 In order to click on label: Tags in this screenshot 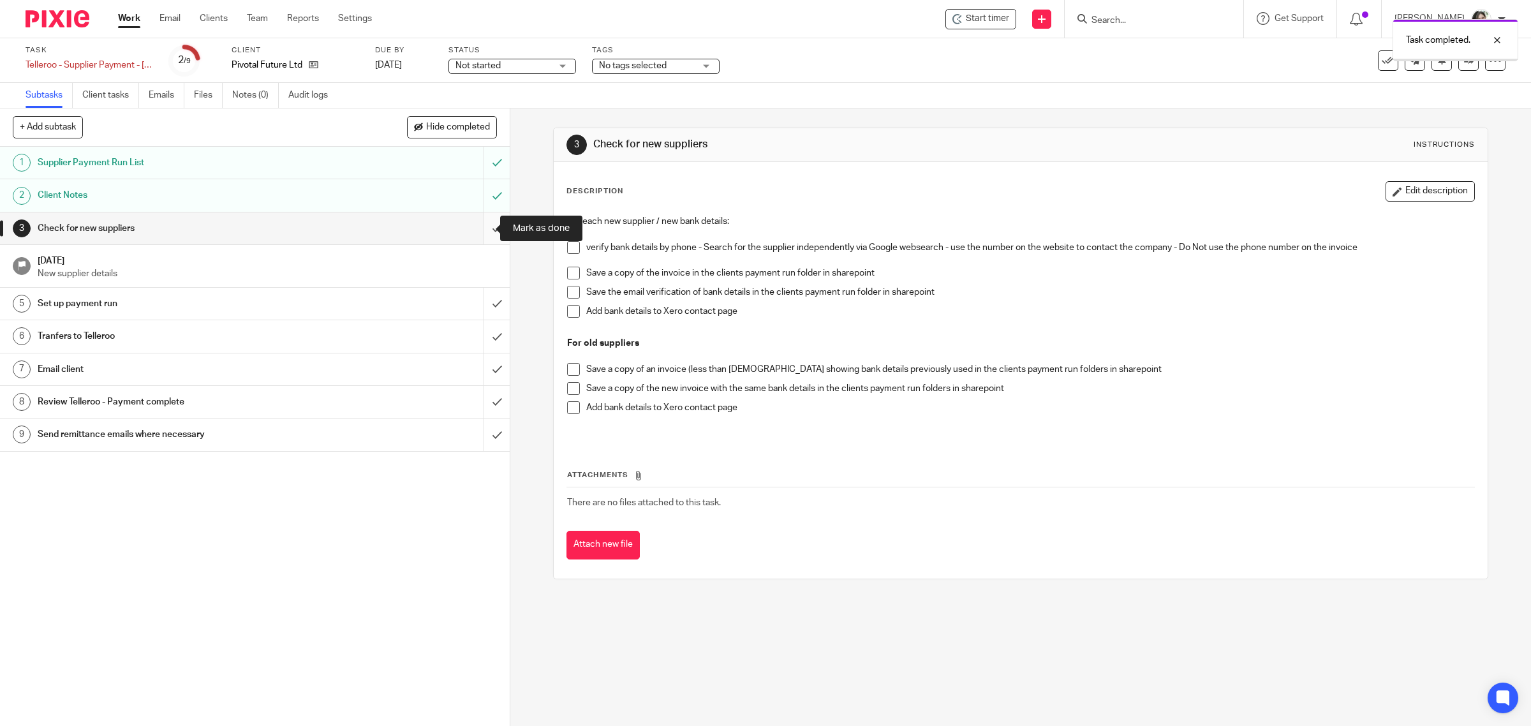, I will do `click(656, 50)`.